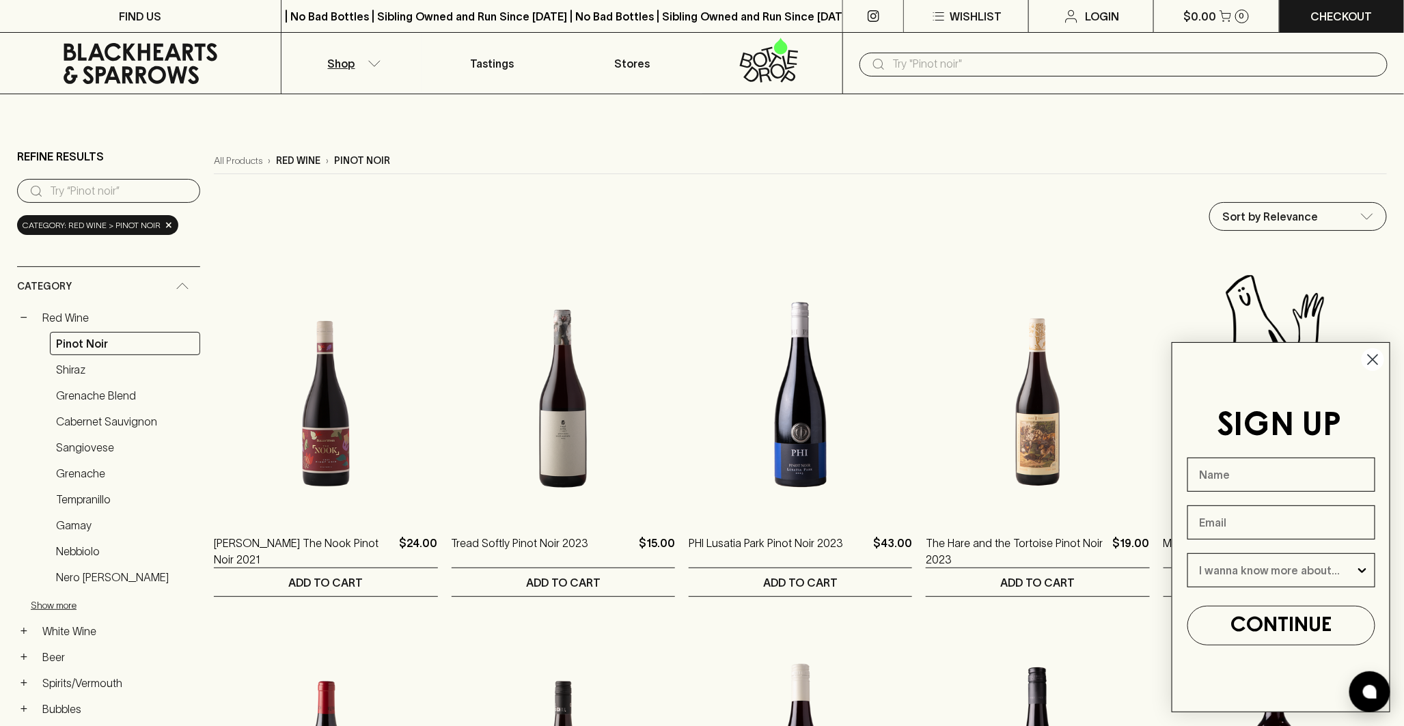 This screenshot has height=726, width=1404. What do you see at coordinates (1277, 570) in the screenshot?
I see `input: I wanna know more about...` at bounding box center [1277, 570].